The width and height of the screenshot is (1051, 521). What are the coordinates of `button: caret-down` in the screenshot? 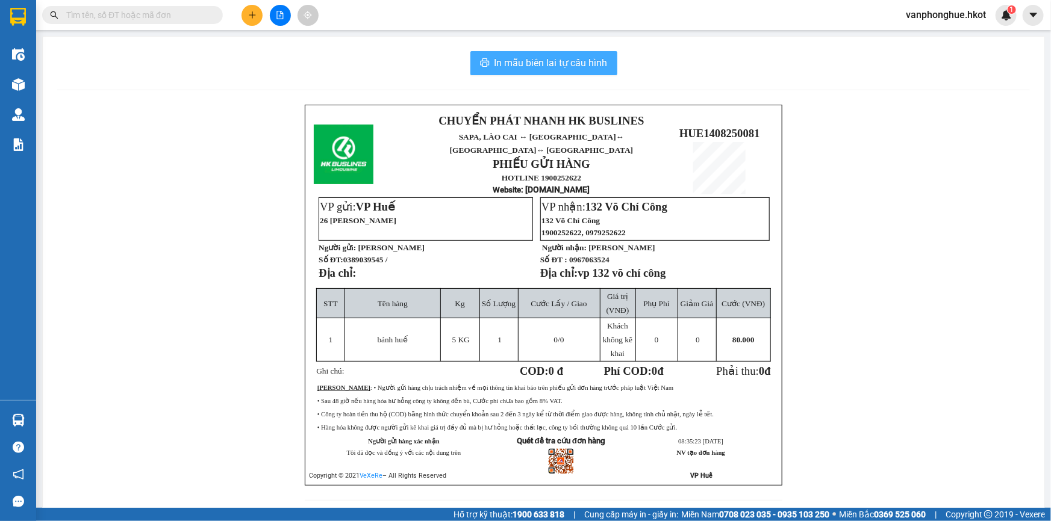 It's located at (1033, 15).